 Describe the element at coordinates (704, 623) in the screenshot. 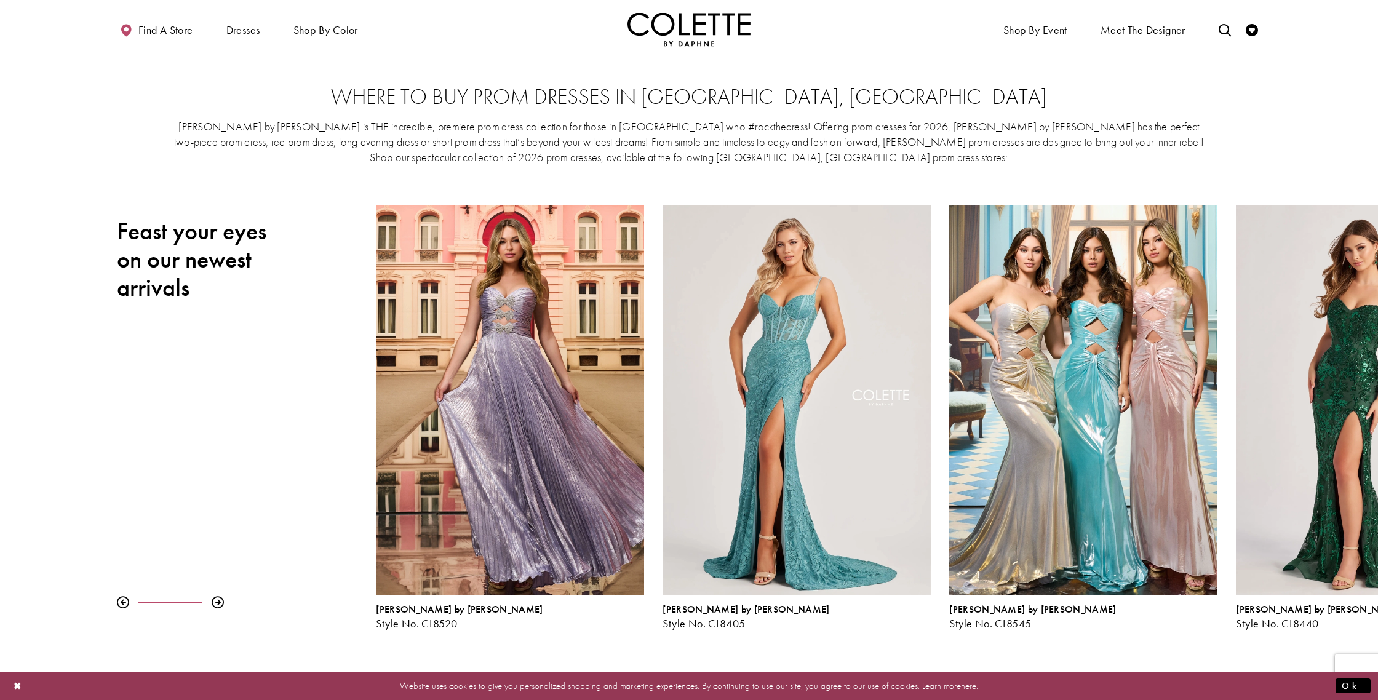

I see `span: Style No. CL8405` at that location.